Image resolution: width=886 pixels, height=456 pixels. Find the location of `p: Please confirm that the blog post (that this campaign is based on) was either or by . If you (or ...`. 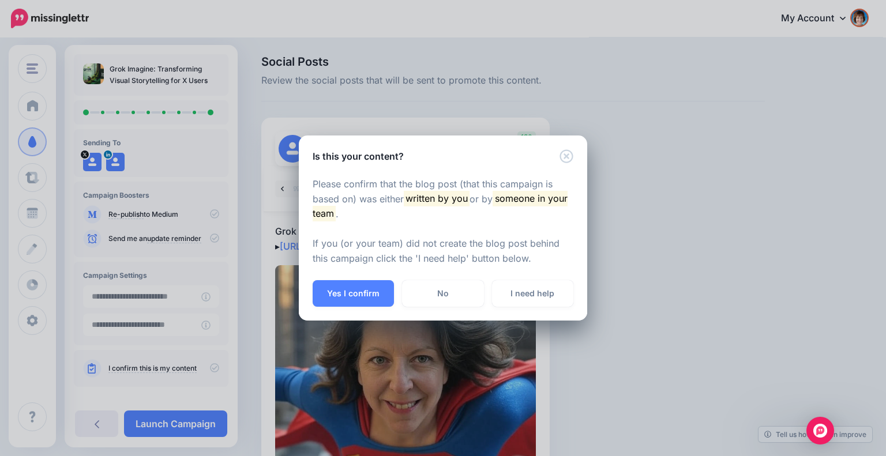

p: Please confirm that the blog post (that this campaign is based on) was either or by . If you (or ... is located at coordinates (443, 222).